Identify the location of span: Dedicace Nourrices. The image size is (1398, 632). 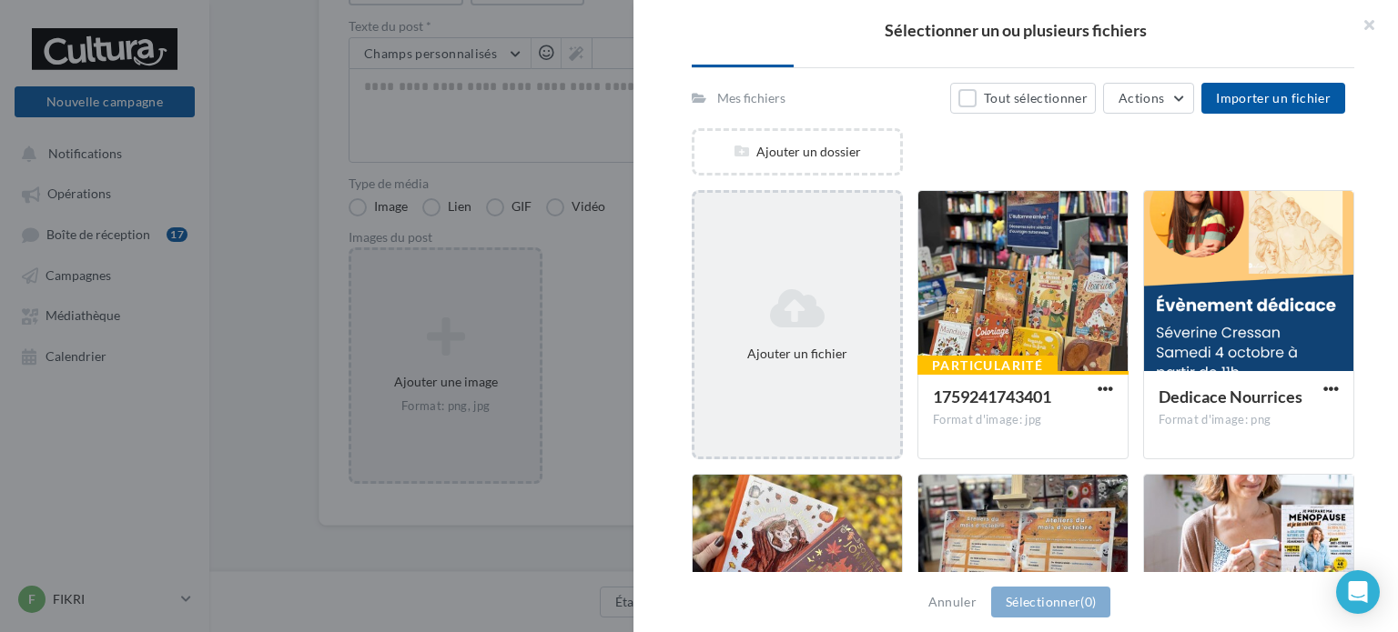
(1230, 397).